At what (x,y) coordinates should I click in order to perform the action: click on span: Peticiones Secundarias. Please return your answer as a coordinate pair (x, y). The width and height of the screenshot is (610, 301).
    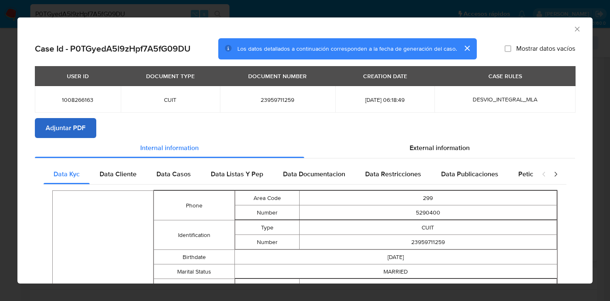
    Looking at the image, I should click on (553, 174).